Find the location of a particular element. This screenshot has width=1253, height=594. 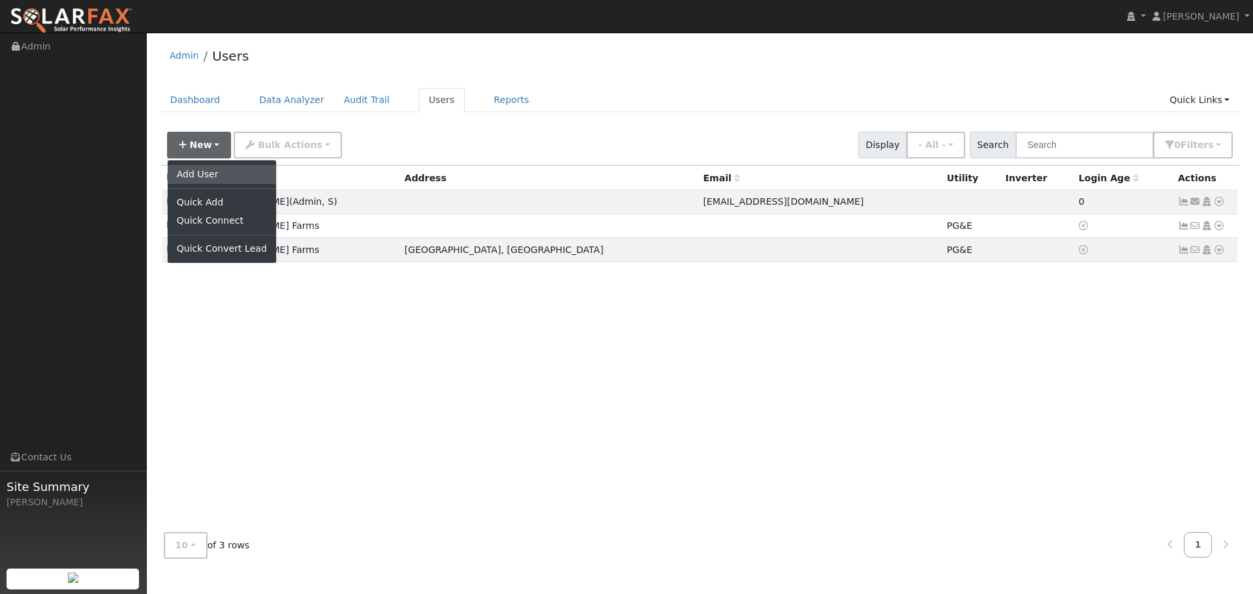

span: Email is located at coordinates (721, 178).